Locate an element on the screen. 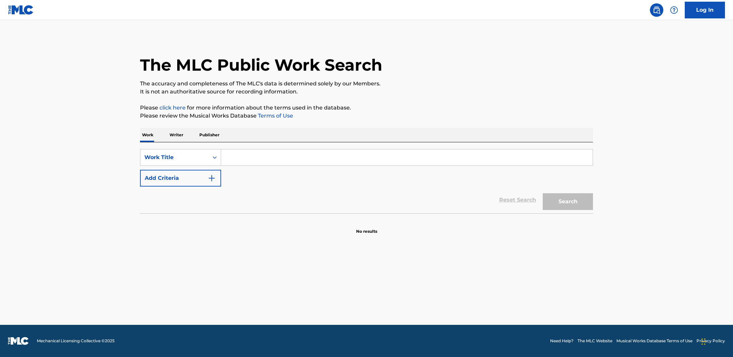 This screenshot has width=733, height=357. p: Please for more information about the terms used in the database. is located at coordinates (366, 108).